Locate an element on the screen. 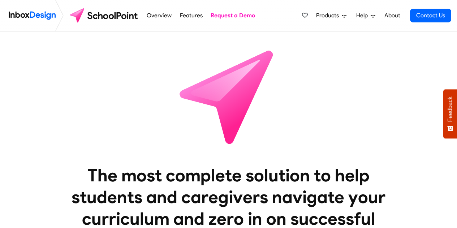  img: schoolpoint logo is located at coordinates (104, 16).